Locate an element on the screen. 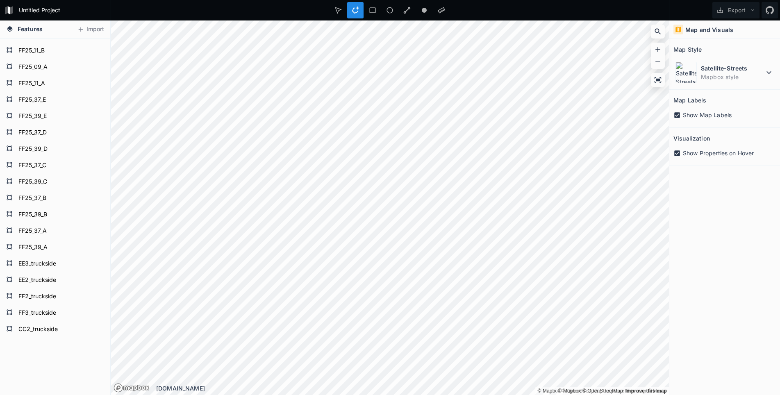 The width and height of the screenshot is (780, 395). h2: Map Labels is located at coordinates (690, 100).